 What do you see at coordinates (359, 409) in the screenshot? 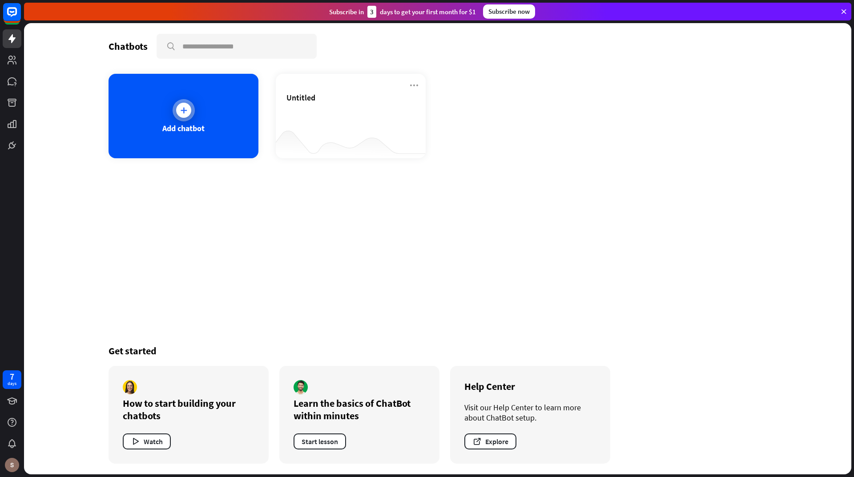
I see `div: Learn the basics of ChatBot within minutes` at bounding box center [359, 409].